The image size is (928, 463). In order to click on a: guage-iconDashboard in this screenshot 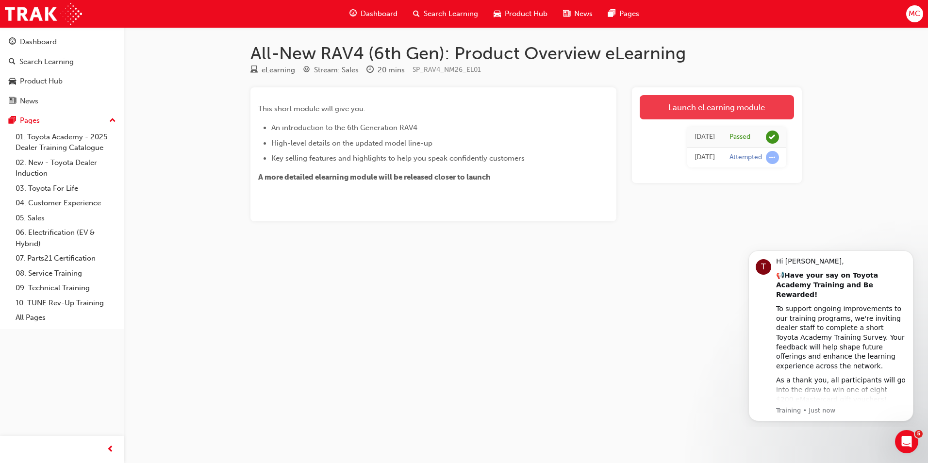, I will do `click(373, 14)`.